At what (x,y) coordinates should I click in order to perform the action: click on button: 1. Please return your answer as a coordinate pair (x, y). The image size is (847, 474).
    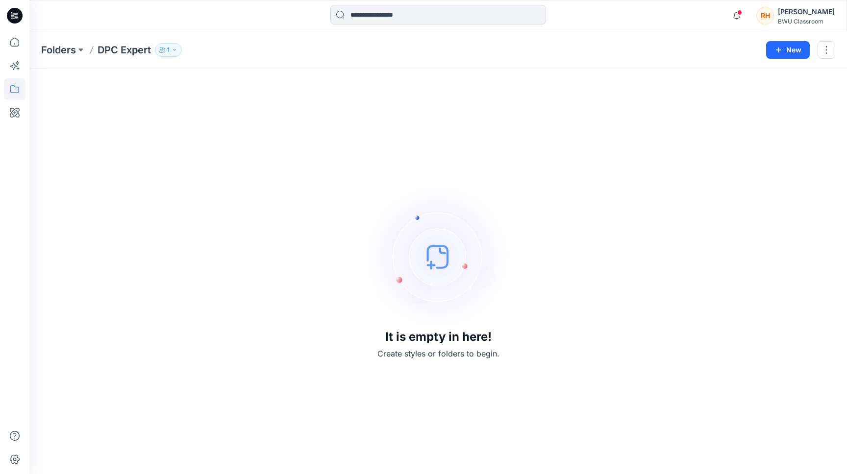
    Looking at the image, I should click on (168, 50).